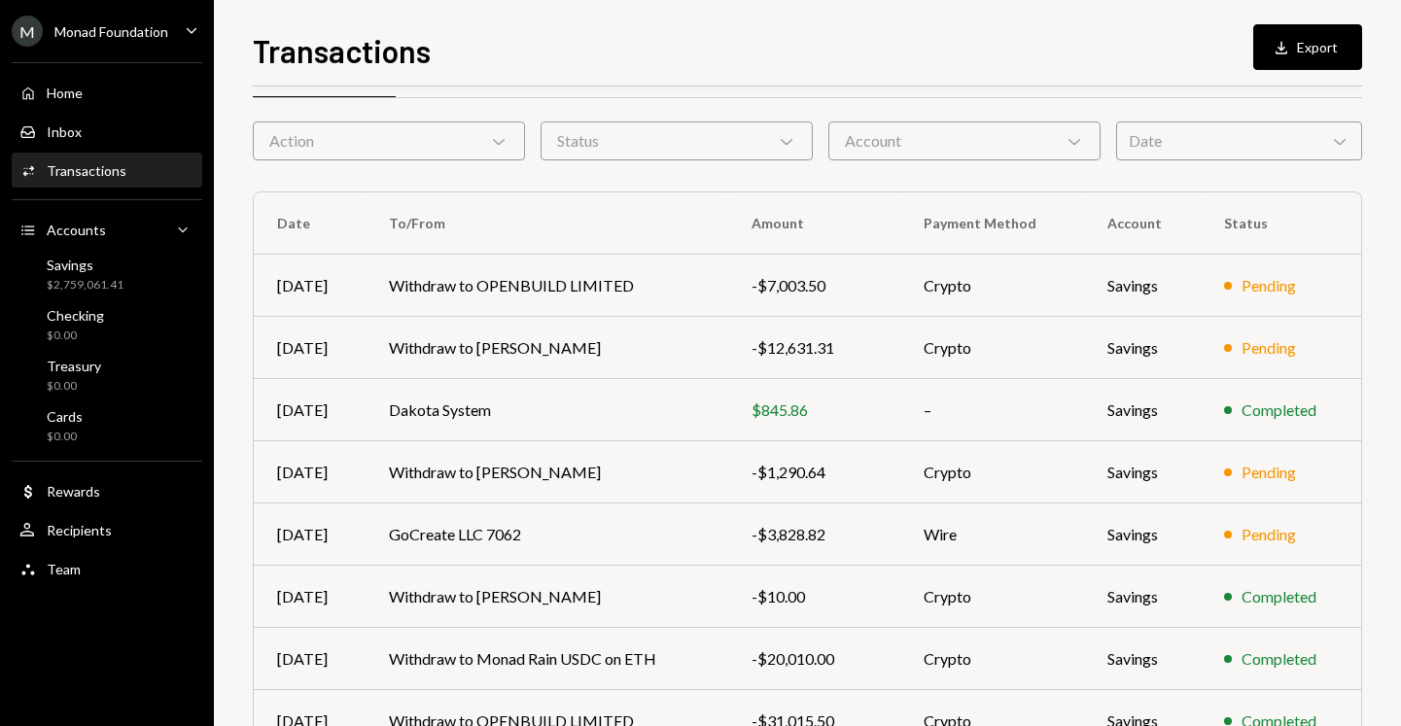 The image size is (1401, 726). I want to click on div: Recipients, so click(79, 530).